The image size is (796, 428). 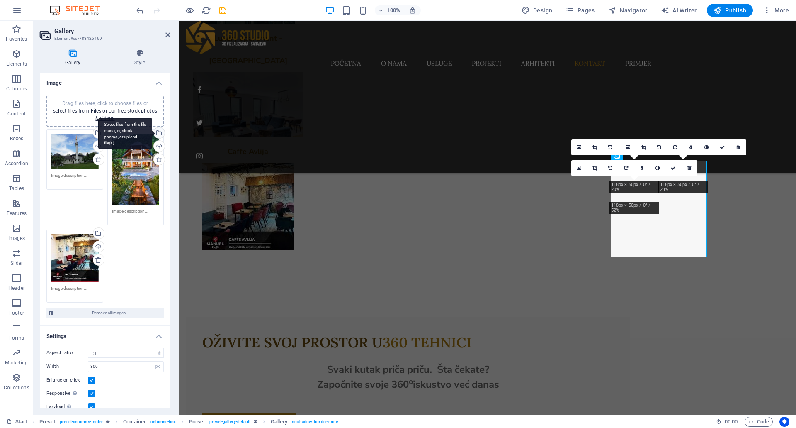 I want to click on button: Pages, so click(x=580, y=10).